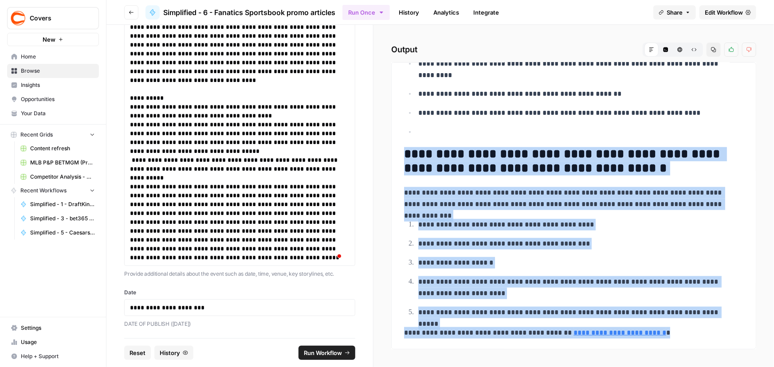 The height and width of the screenshot is (367, 774). Describe the element at coordinates (63, 219) in the screenshot. I see `span: Simplified - 3 - bet365 bonus code articles` at that location.